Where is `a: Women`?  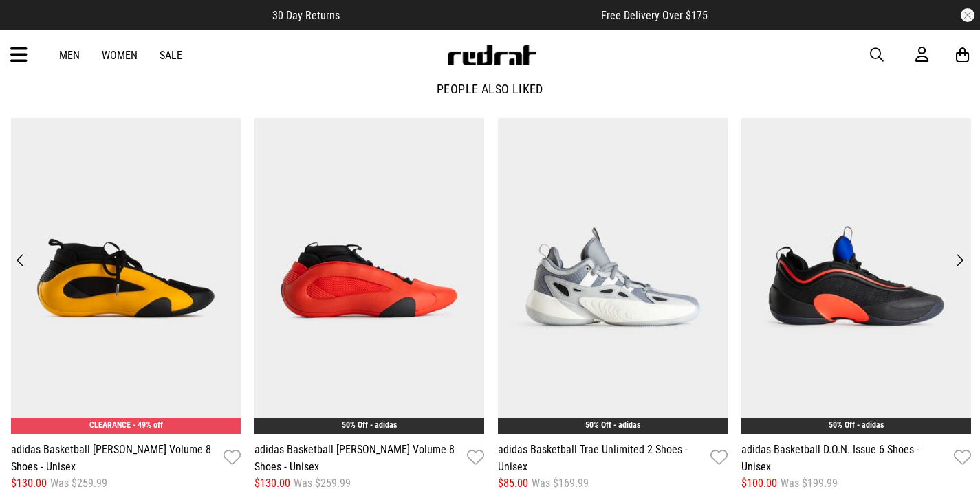
a: Women is located at coordinates (120, 55).